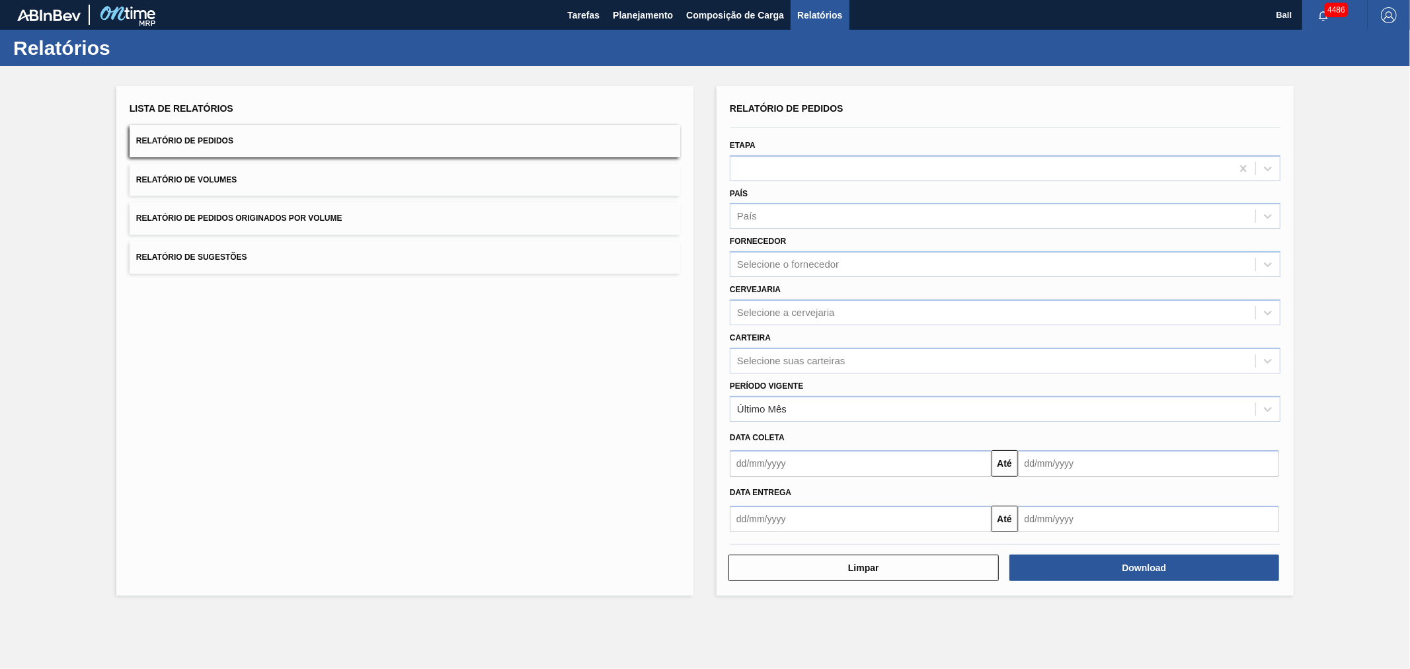  Describe the element at coordinates (1336, 10) in the screenshot. I see `span: 4486` at that location.